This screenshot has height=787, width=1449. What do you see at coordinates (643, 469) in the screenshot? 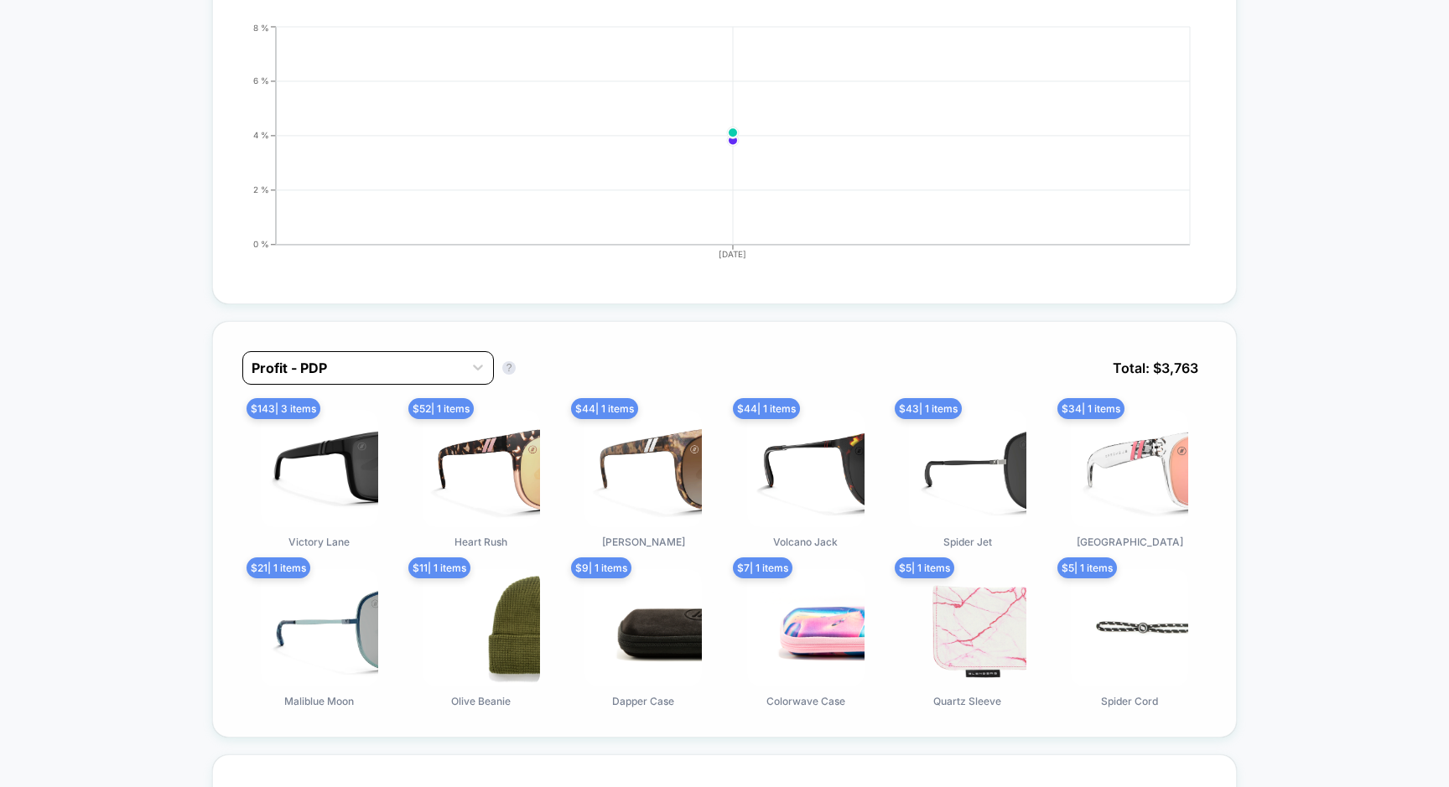
I see `img: Tiger Mark` at bounding box center [643, 469].